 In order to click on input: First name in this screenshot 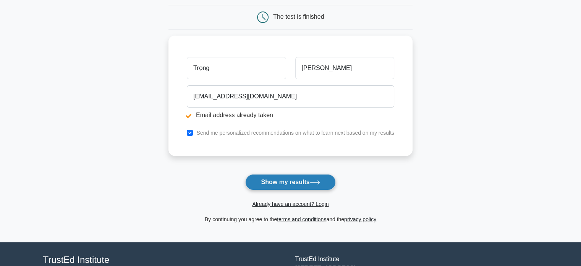, I will do `click(236, 68)`.